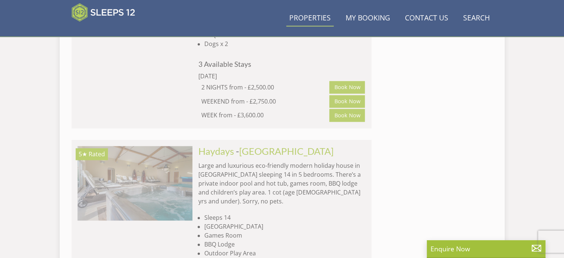  I want to click on a: Search, so click(477, 18).